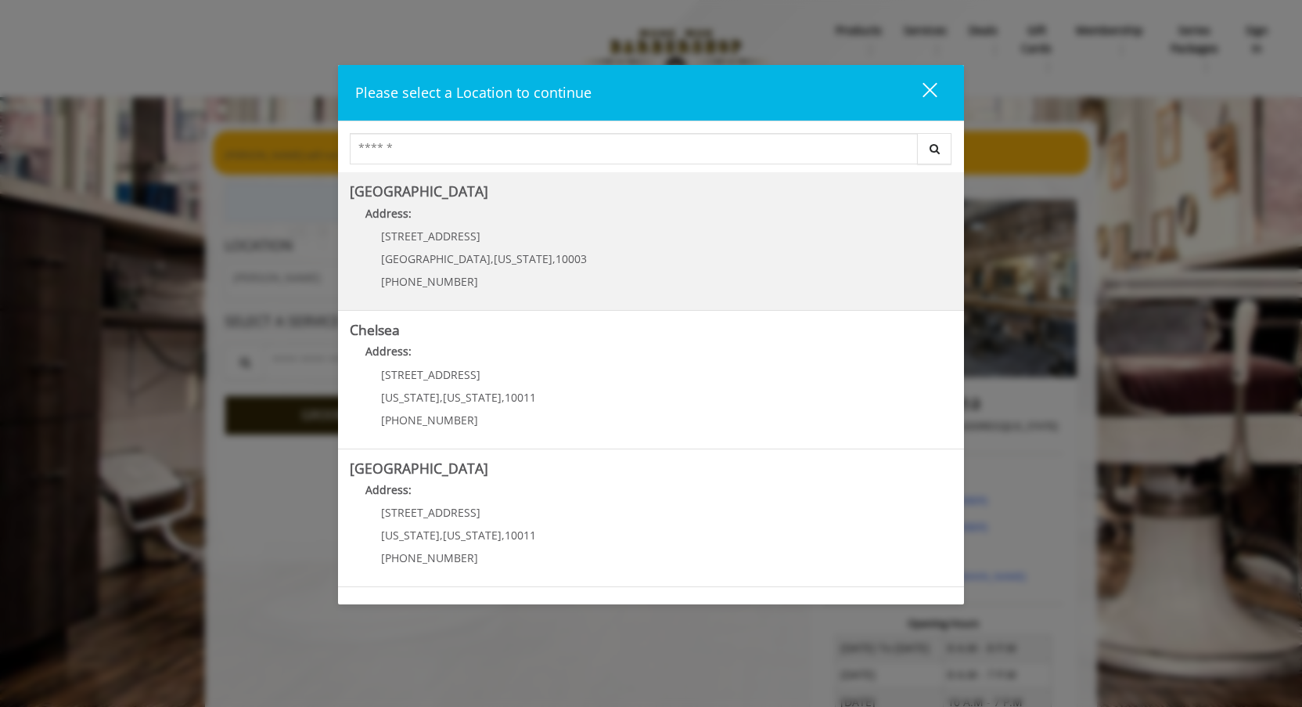  I want to click on input: Search Center, so click(634, 149).